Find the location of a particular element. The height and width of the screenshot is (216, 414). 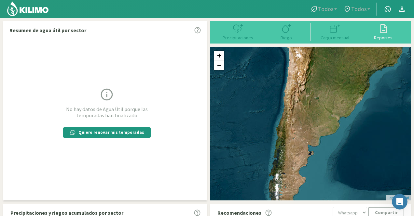

button: Quiero renovar mis temporadas is located at coordinates (107, 133).